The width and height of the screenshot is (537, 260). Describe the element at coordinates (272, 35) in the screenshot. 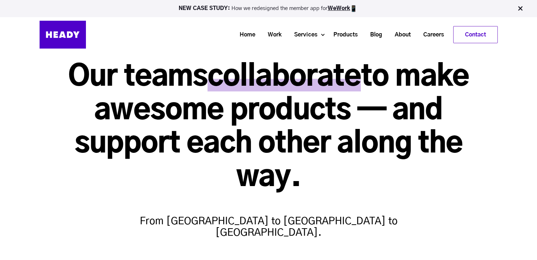

I see `a: Work` at that location.